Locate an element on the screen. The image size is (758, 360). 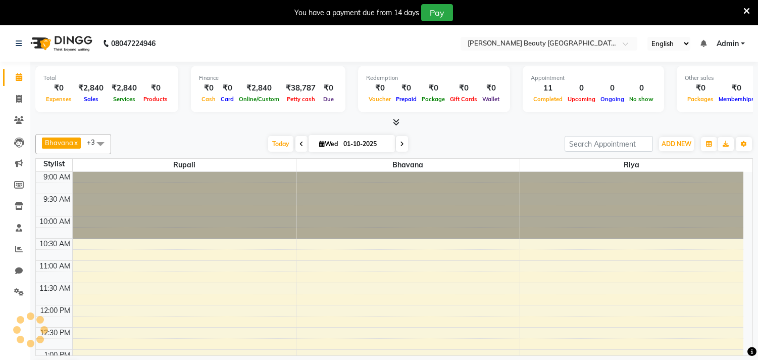
span: ADD NEW is located at coordinates (676, 143).